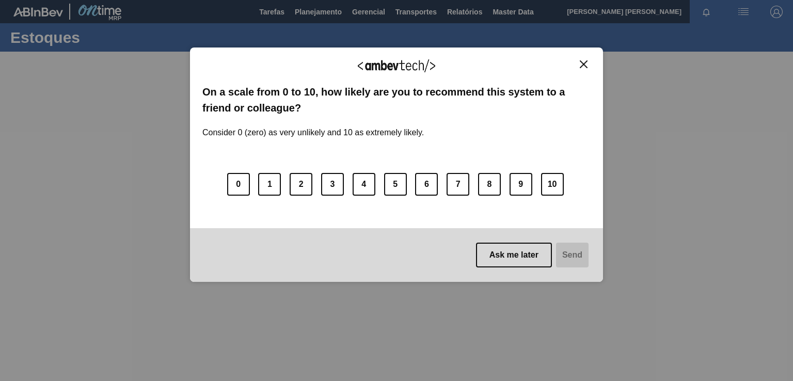 Image resolution: width=793 pixels, height=381 pixels. What do you see at coordinates (270, 184) in the screenshot?
I see `button: 1` at bounding box center [270, 184].